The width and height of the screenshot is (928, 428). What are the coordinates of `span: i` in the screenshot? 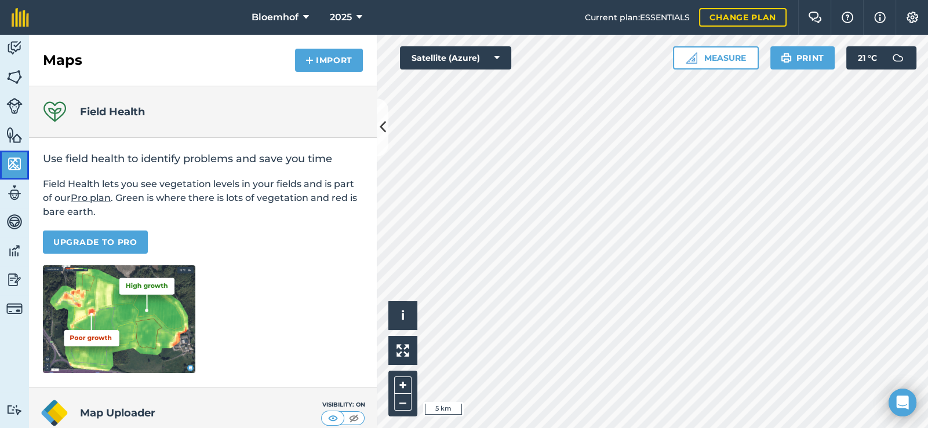 It's located at (403, 315).